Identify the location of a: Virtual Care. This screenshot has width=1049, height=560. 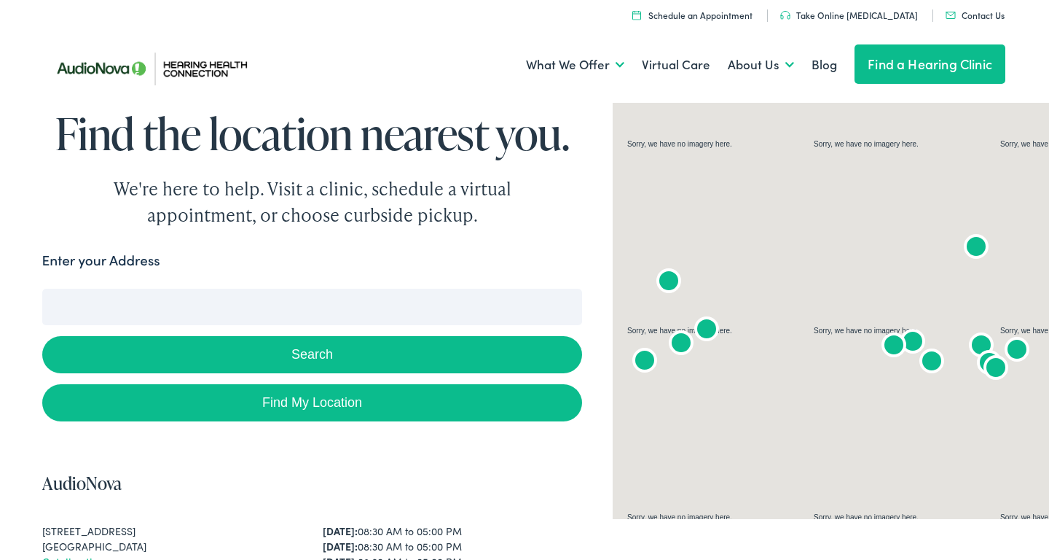
(676, 65).